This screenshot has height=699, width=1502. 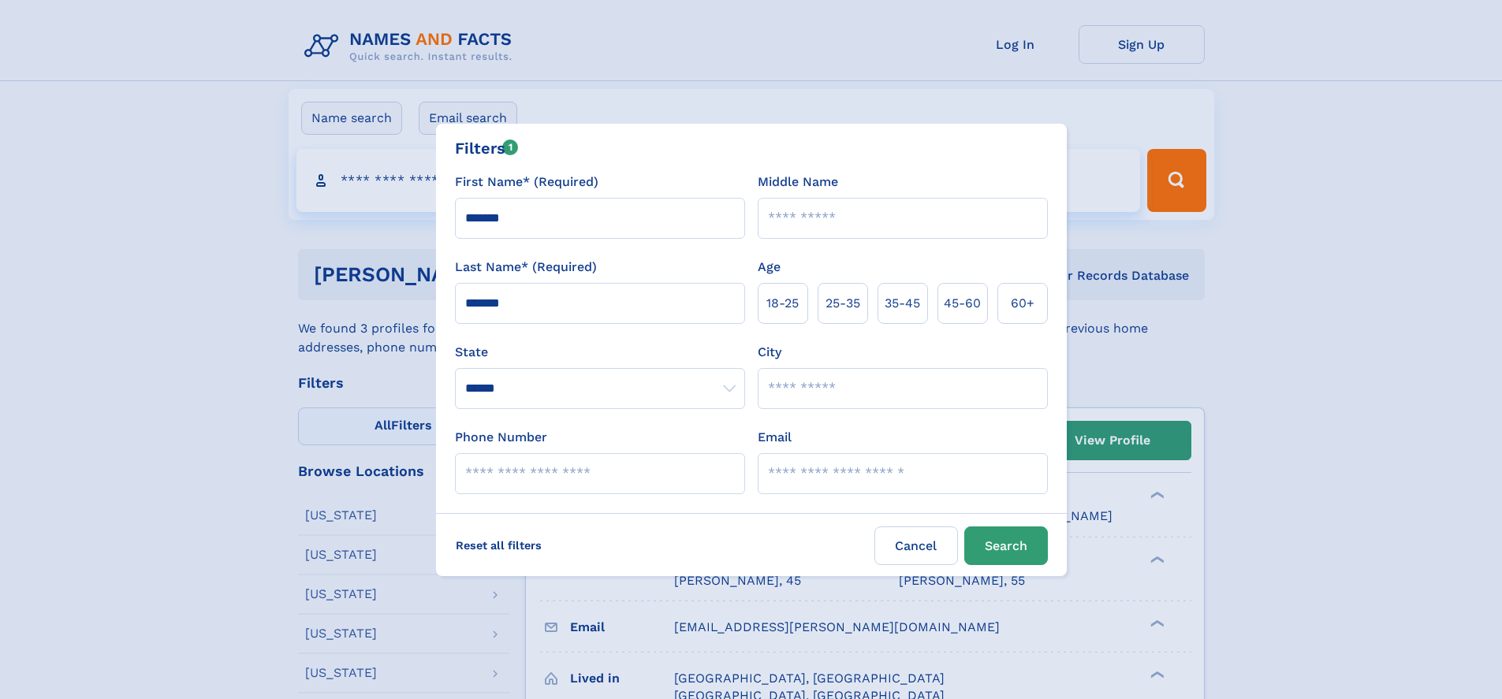 What do you see at coordinates (486, 148) in the screenshot?
I see `div: Filters` at bounding box center [486, 148].